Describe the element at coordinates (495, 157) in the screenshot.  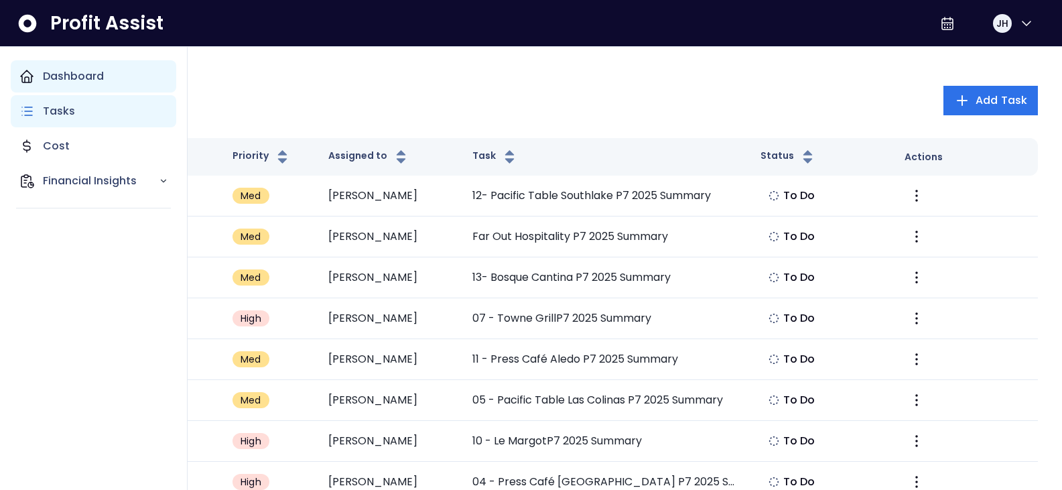
I see `button: Task` at that location.